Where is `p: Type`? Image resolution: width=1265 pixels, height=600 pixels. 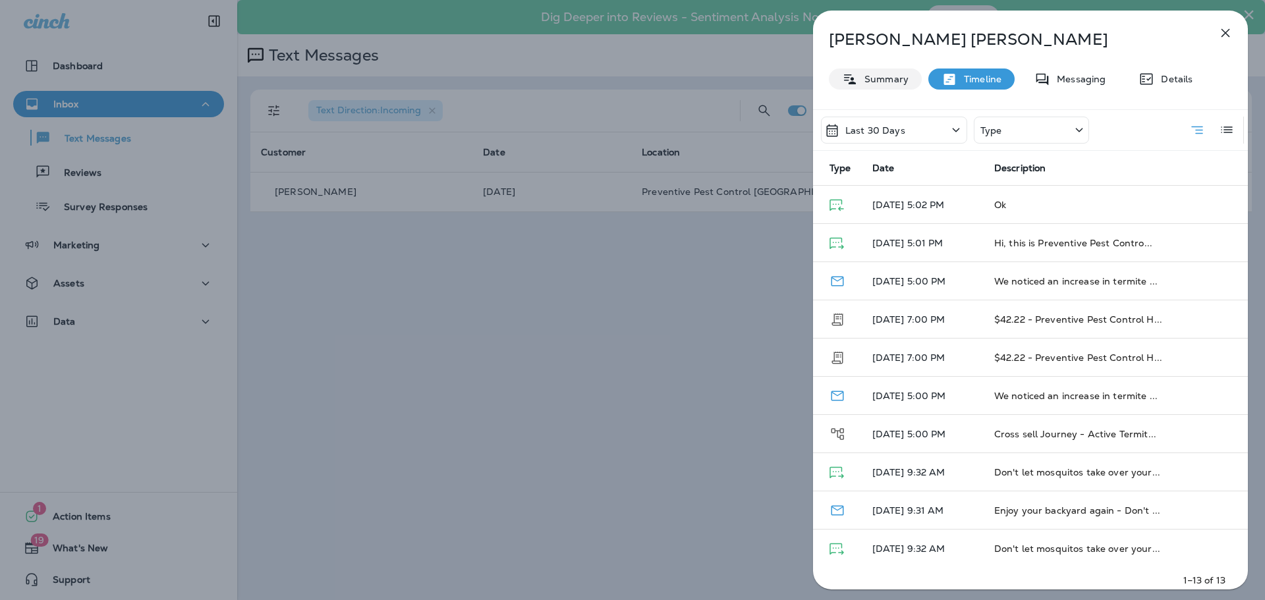 p: Type is located at coordinates (991, 130).